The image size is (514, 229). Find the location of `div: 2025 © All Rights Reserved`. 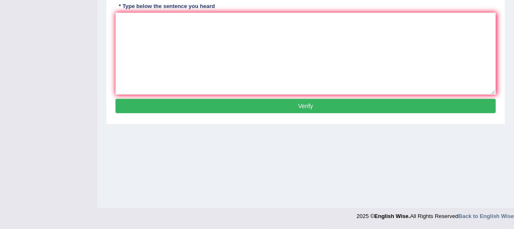

div: 2025 © All Rights Reserved is located at coordinates (435, 214).